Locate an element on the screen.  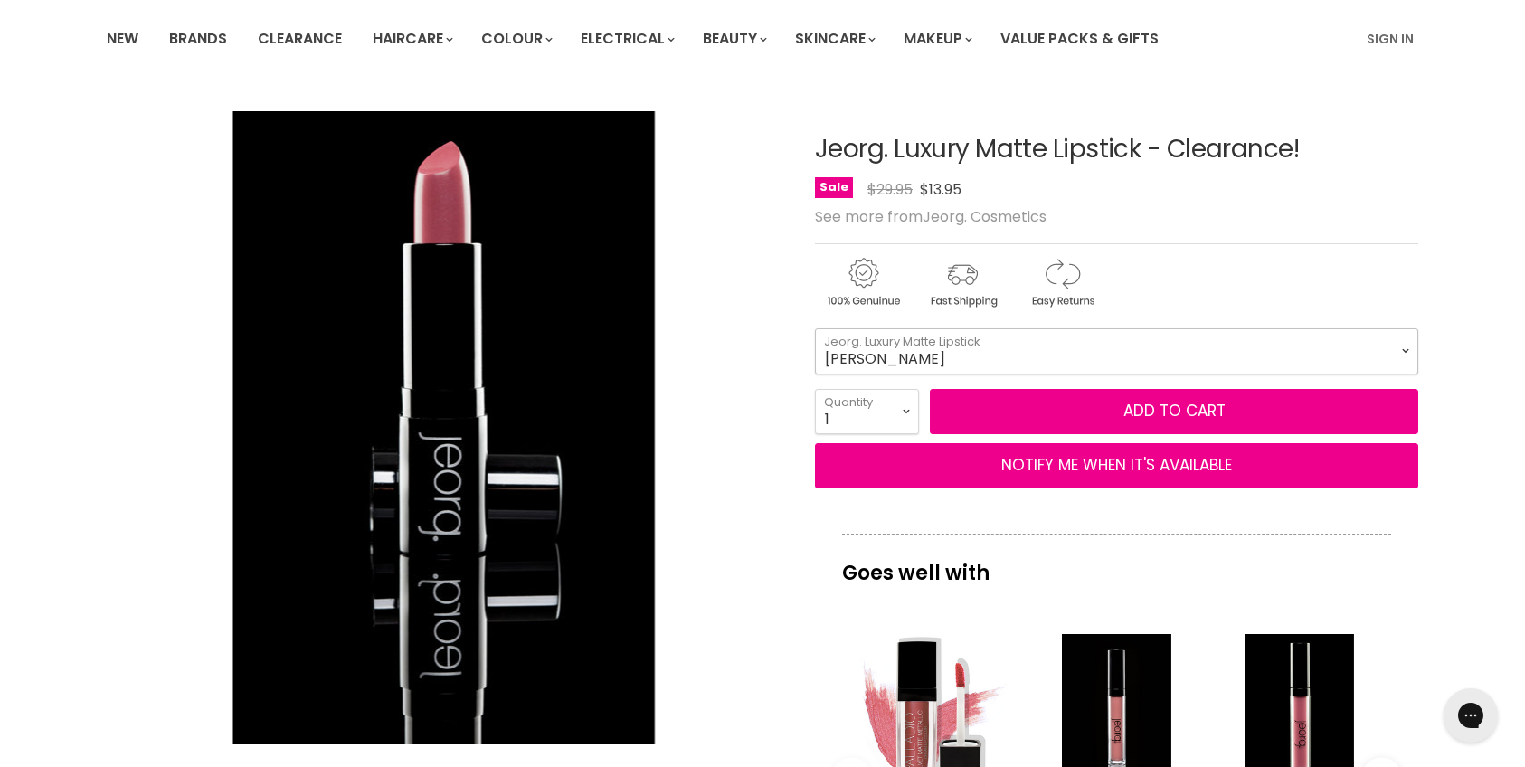
span: Add to cart is located at coordinates (1174, 411).